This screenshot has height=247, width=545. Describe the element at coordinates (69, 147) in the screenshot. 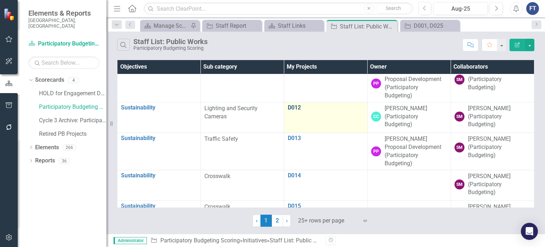

I see `div: 266` at that location.